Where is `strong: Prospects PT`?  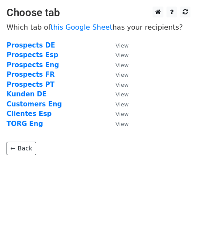 strong: Prospects PT is located at coordinates (31, 85).